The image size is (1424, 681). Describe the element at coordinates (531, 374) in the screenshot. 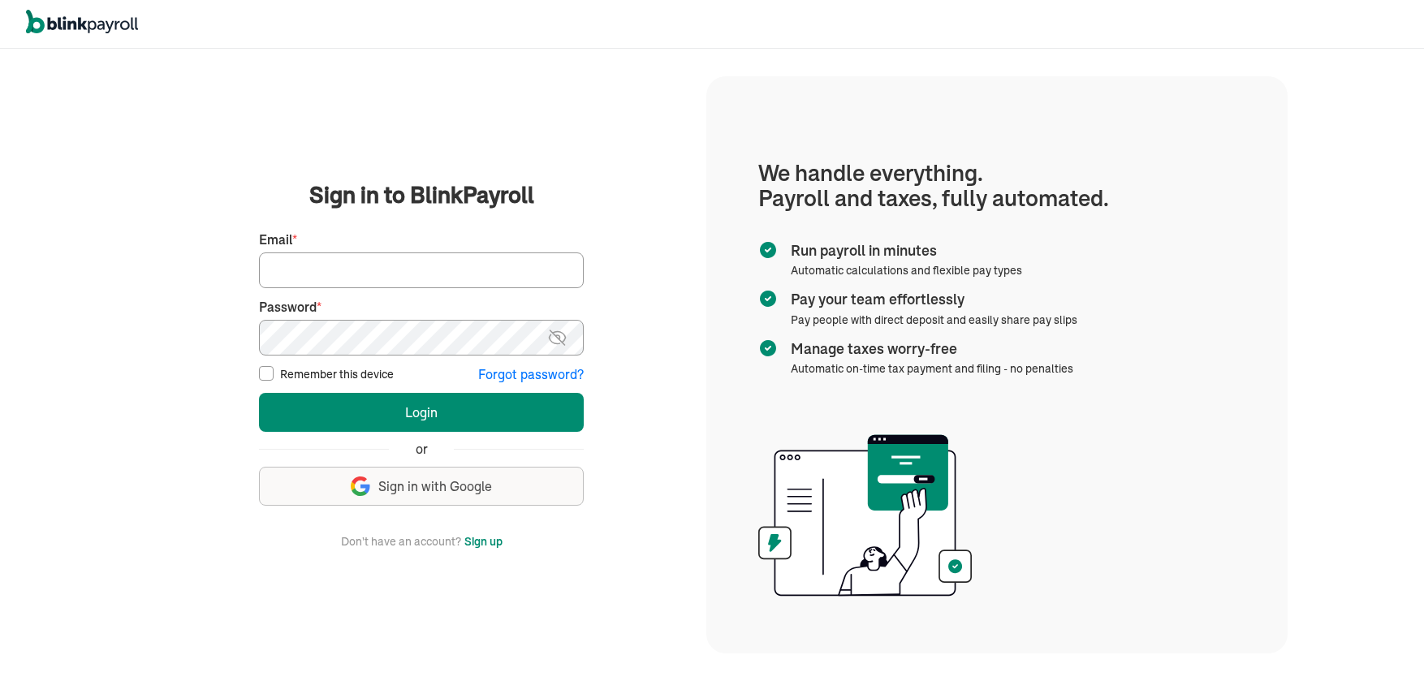

I see `button: Forgot password?` at that location.